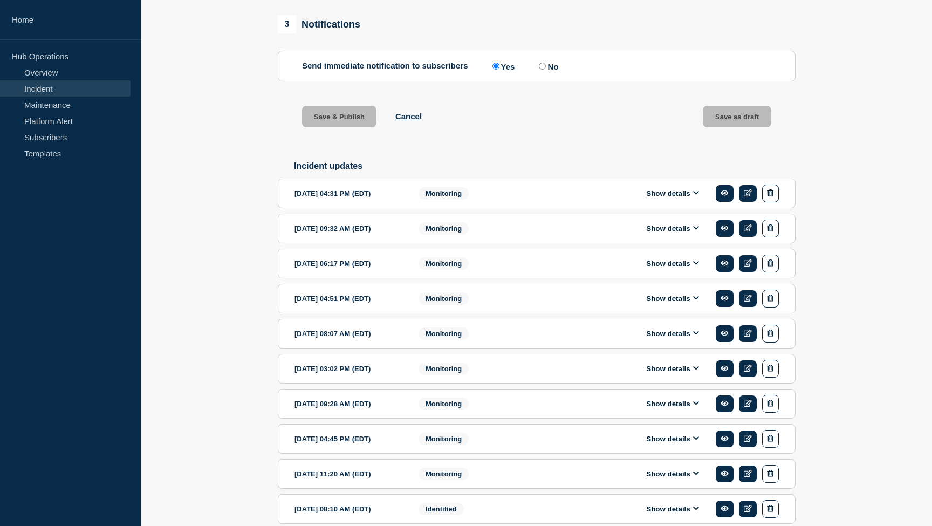 This screenshot has height=526, width=932. I want to click on button: Save as draft, so click(737, 117).